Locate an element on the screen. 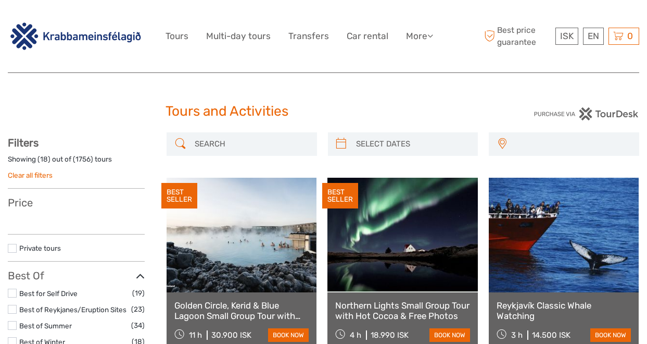 This screenshot has height=344, width=647. a: Tours is located at coordinates (177, 36).